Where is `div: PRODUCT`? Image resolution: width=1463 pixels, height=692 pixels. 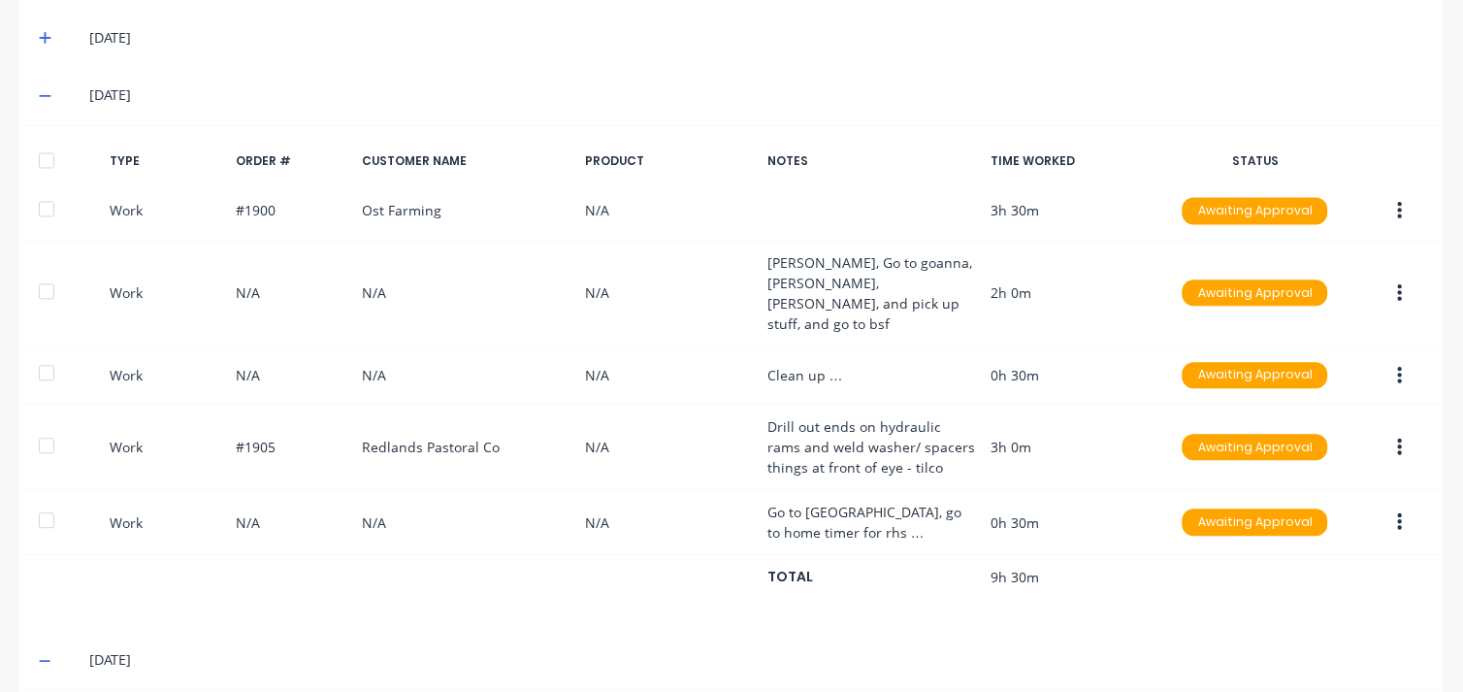 div: PRODUCT is located at coordinates (668, 162).